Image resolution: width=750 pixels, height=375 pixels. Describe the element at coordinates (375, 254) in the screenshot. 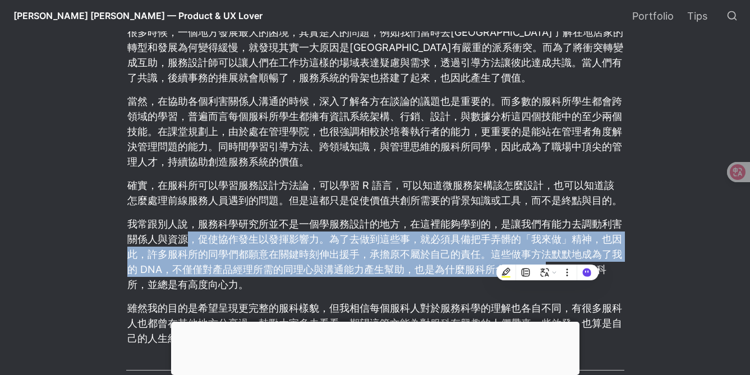

I see `p: 我常跟別人說，服務科學研究所並不是一個學服務設計的地方，在這裡能夠學到的，是讓我們有能力去調動利害關係人與資源，促使協作發生以發揮影響力。為了去做到這些事，就必須具備把手弄髒的「我來做」精神，也...` at that location.